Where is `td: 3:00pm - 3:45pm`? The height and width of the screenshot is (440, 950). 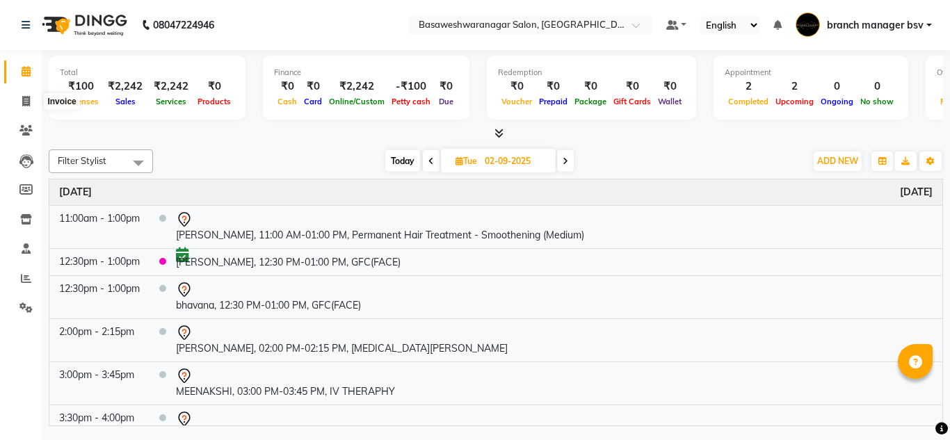
td: 3:00pm - 3:45pm is located at coordinates (99, 383).